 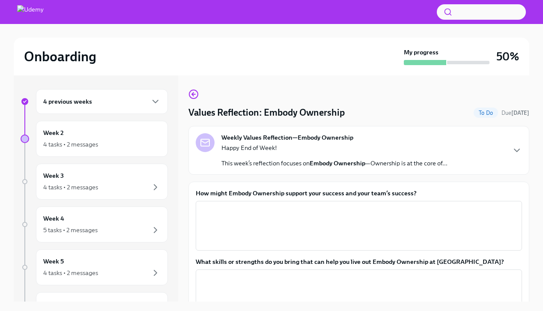 What do you see at coordinates (102, 101) in the screenshot?
I see `div: 4 previous weeks` at bounding box center [102, 101].